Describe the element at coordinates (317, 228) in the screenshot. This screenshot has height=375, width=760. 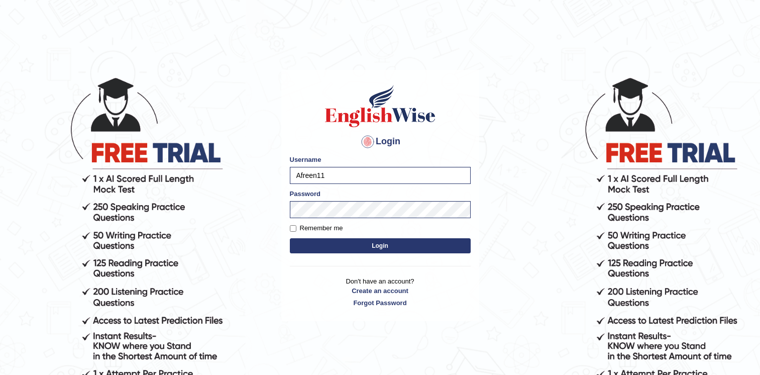
I see `label: Remember me` at that location.